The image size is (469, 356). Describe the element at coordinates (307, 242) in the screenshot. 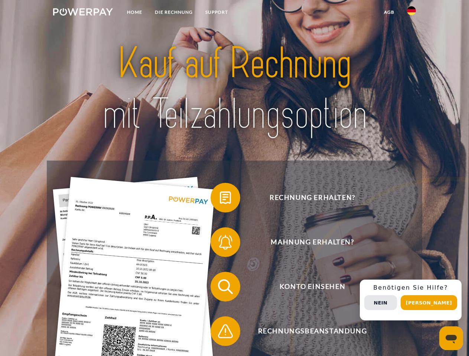

I see `button: Mahnung erhalten?` at that location.